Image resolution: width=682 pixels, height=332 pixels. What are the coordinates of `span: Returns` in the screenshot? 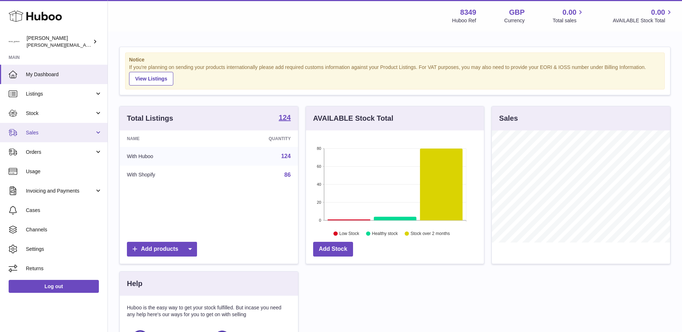 It's located at (64, 269).